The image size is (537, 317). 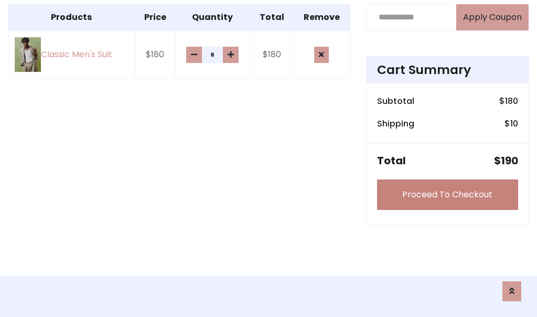 I want to click on span: 180, so click(x=511, y=101).